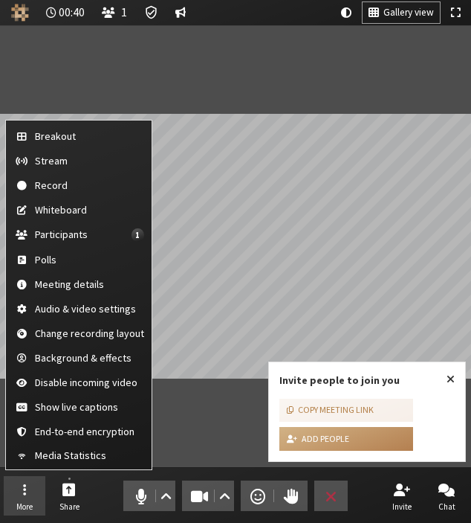 Image resolution: width=471 pixels, height=523 pixels. What do you see at coordinates (69, 506) in the screenshot?
I see `span: Share` at bounding box center [69, 506].